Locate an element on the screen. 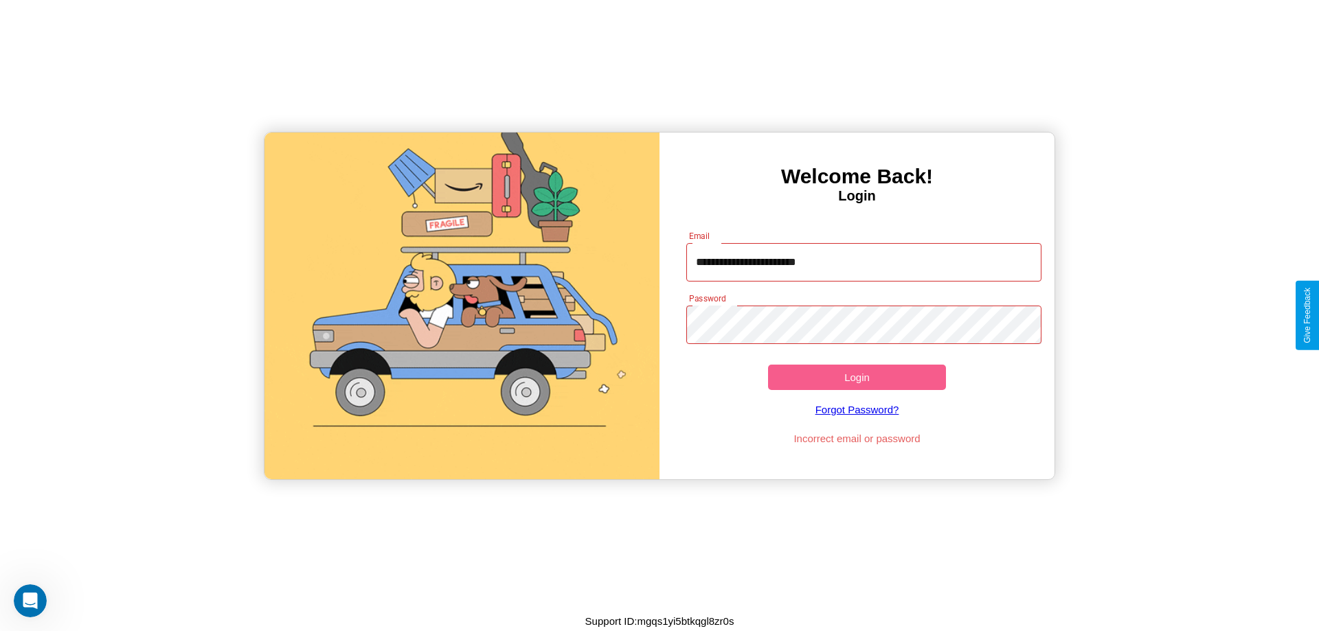 The image size is (1319, 631). a: Forgot Password? is located at coordinates (857, 409).